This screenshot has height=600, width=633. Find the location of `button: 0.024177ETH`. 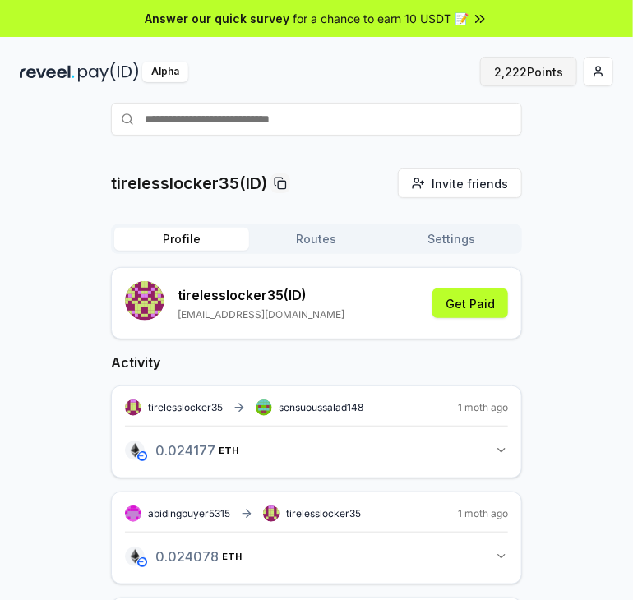

button: 0.024177ETH is located at coordinates (317, 451).